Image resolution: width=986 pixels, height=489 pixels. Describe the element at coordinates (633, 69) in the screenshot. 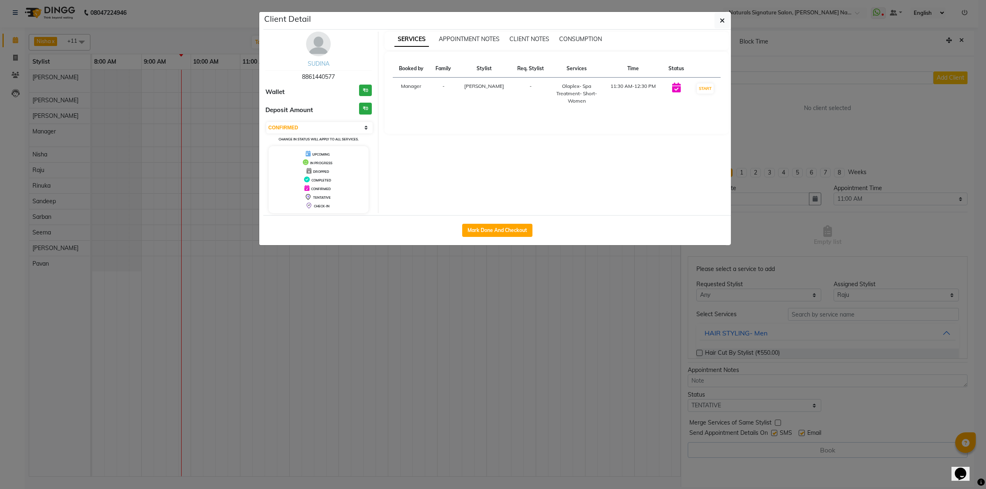

I see `th: Time` at that location.